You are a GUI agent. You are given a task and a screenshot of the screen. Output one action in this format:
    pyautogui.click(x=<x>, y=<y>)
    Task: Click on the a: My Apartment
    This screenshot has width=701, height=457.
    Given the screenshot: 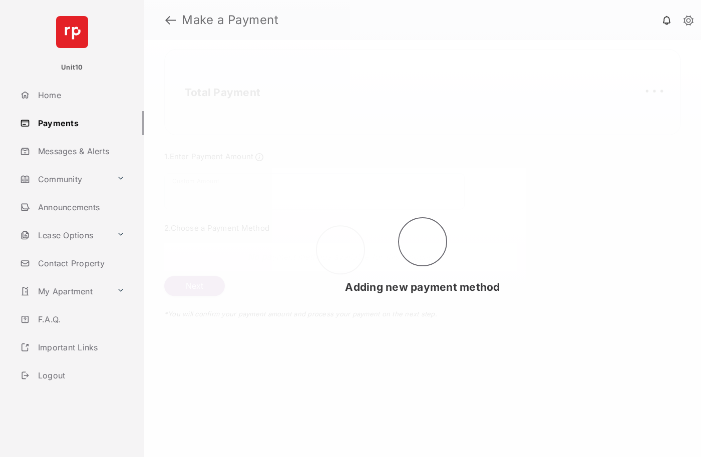 What is the action you would take?
    pyautogui.click(x=64, y=291)
    